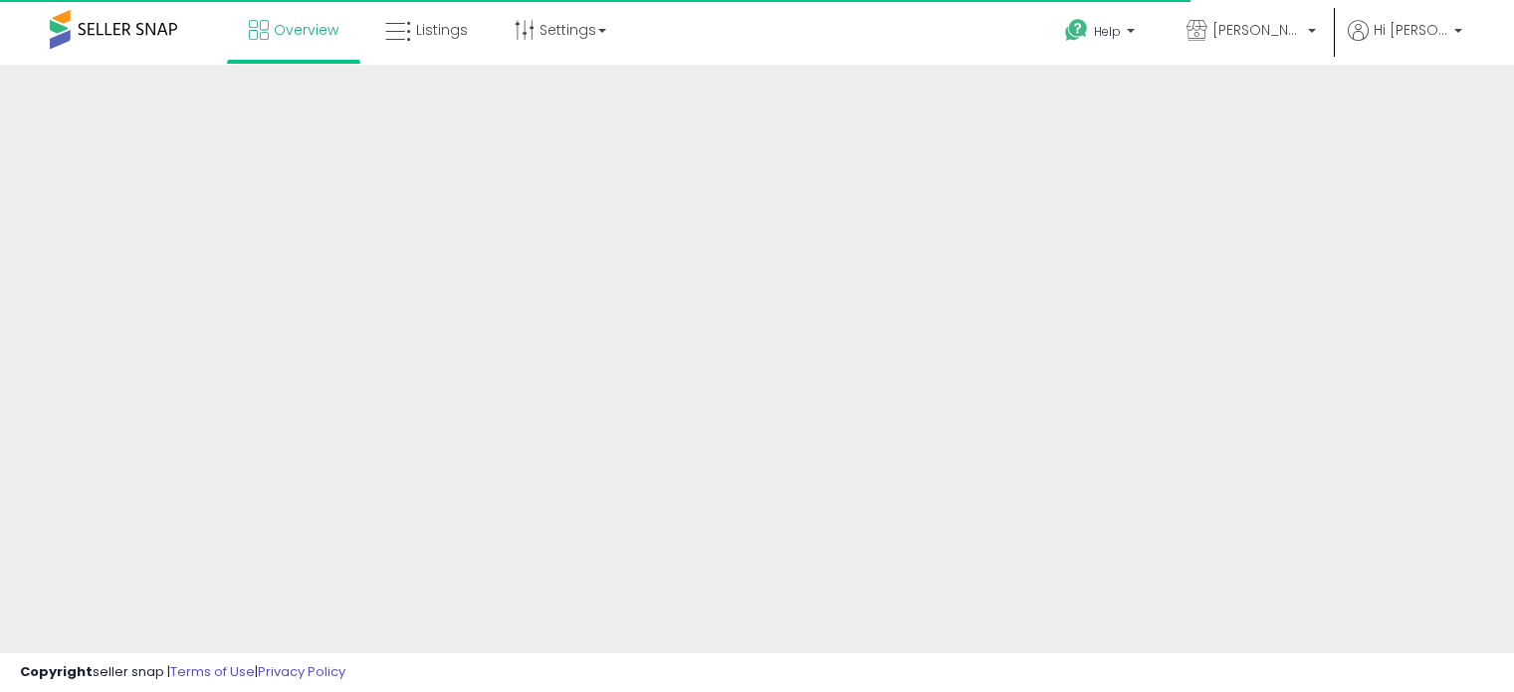  I want to click on strong: Copyright, so click(56, 671).